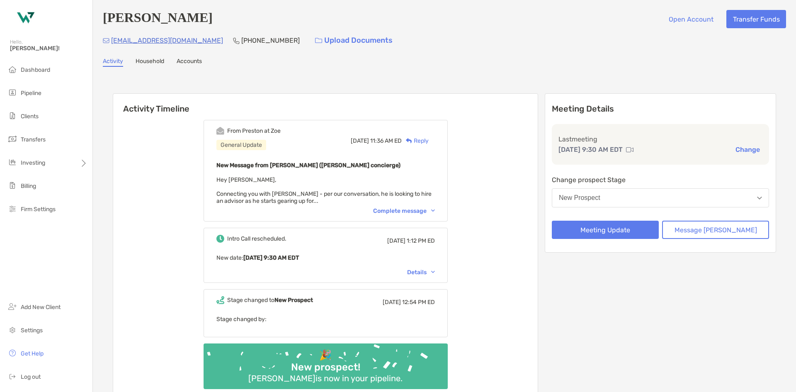 Image resolution: width=796 pixels, height=392 pixels. Describe the element at coordinates (325, 257) in the screenshot. I see `p: New date :` at that location.